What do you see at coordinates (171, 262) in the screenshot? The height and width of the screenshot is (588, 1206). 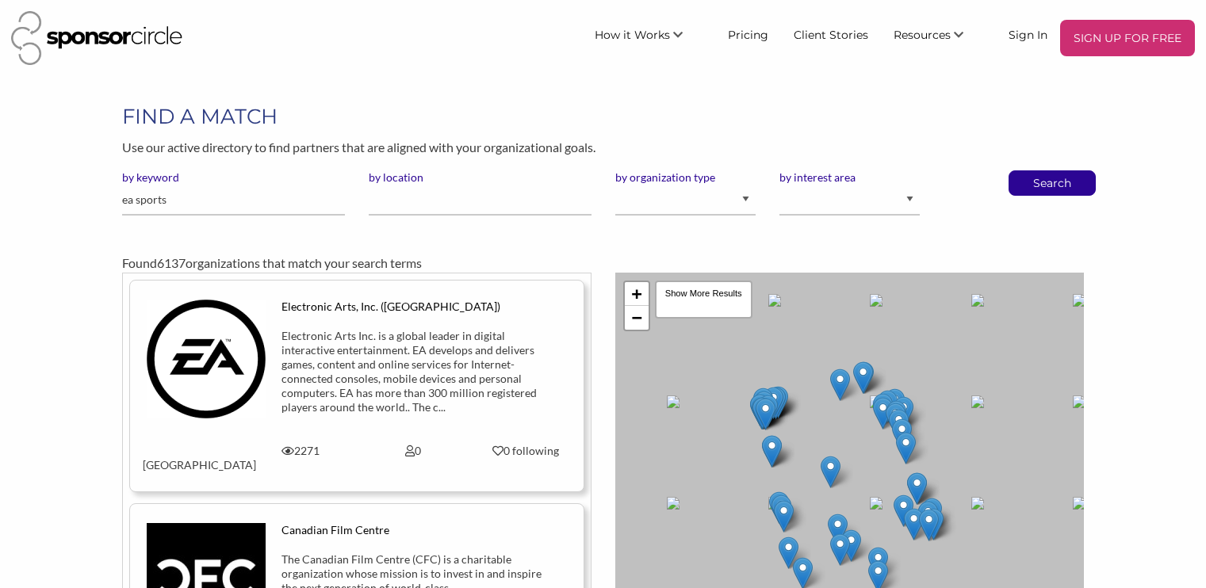 I see `span: 6137` at bounding box center [171, 262].